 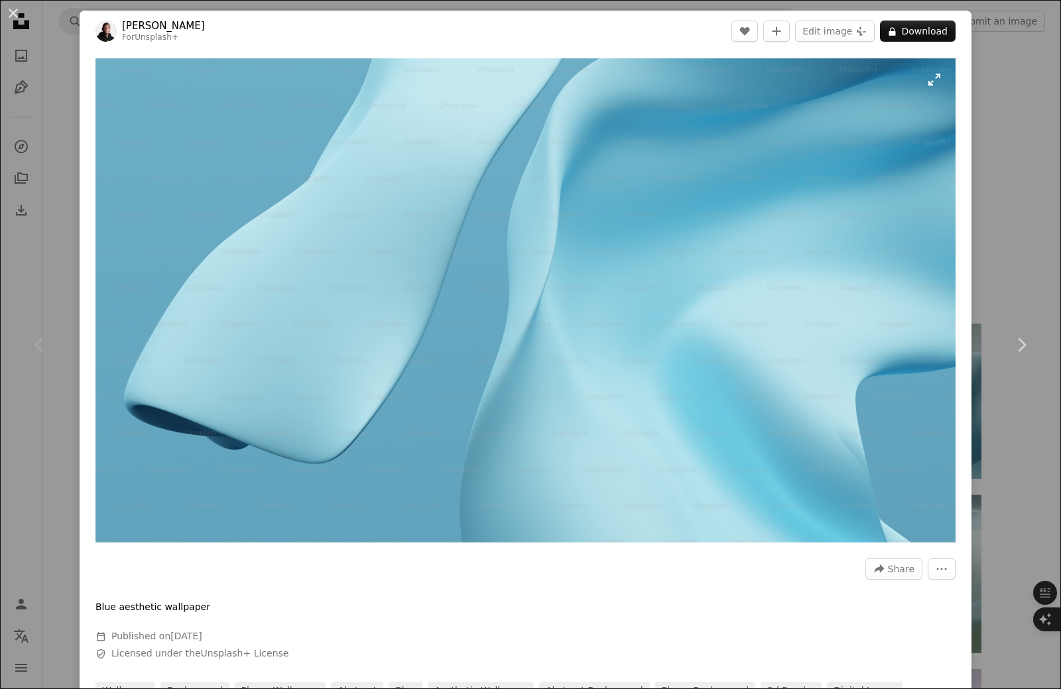 I want to click on img: Go to Philip Oroni's profile, so click(x=106, y=31).